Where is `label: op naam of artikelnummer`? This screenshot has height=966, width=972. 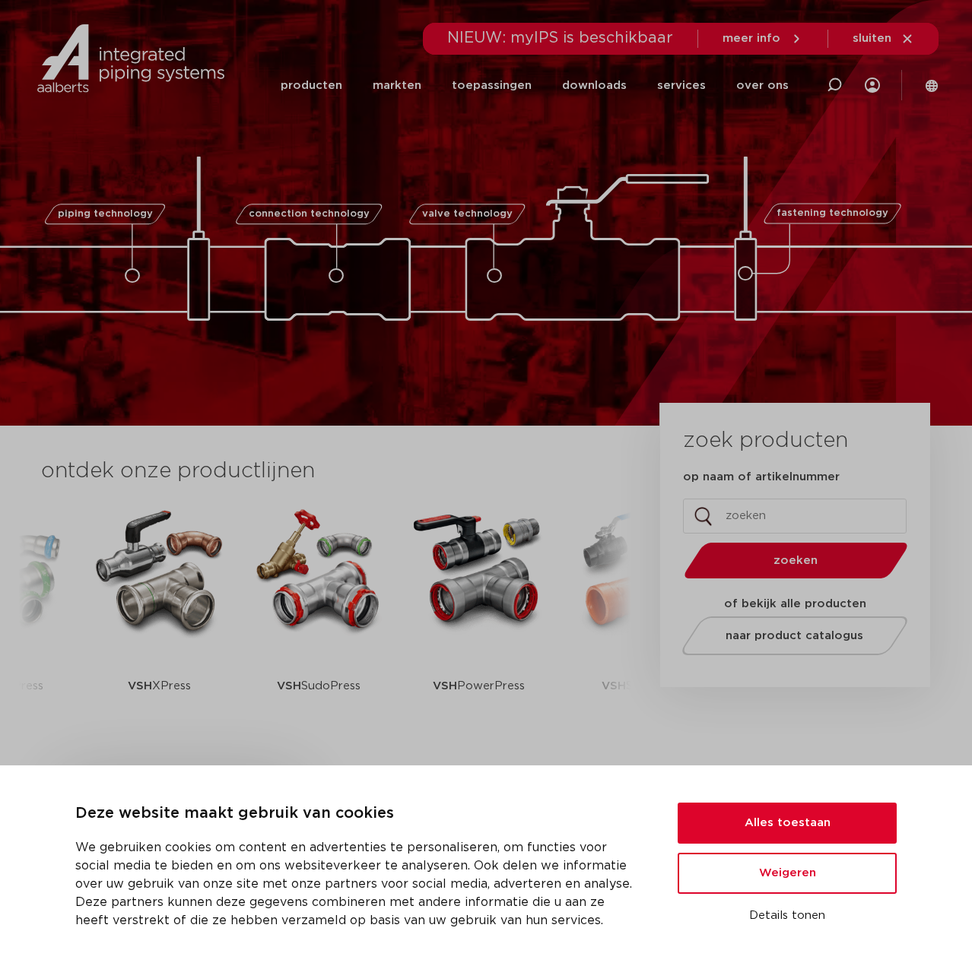 label: op naam of artikelnummer is located at coordinates (761, 477).